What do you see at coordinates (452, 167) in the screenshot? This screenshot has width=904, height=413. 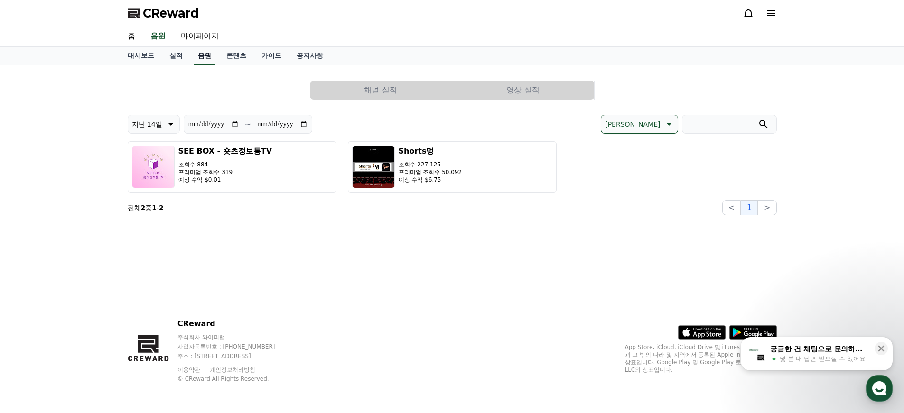 I see `button: Shorts멍 조회수 227,125 프리미엄 조회수 50,092 예상 수익 $6.75` at bounding box center [452, 167].